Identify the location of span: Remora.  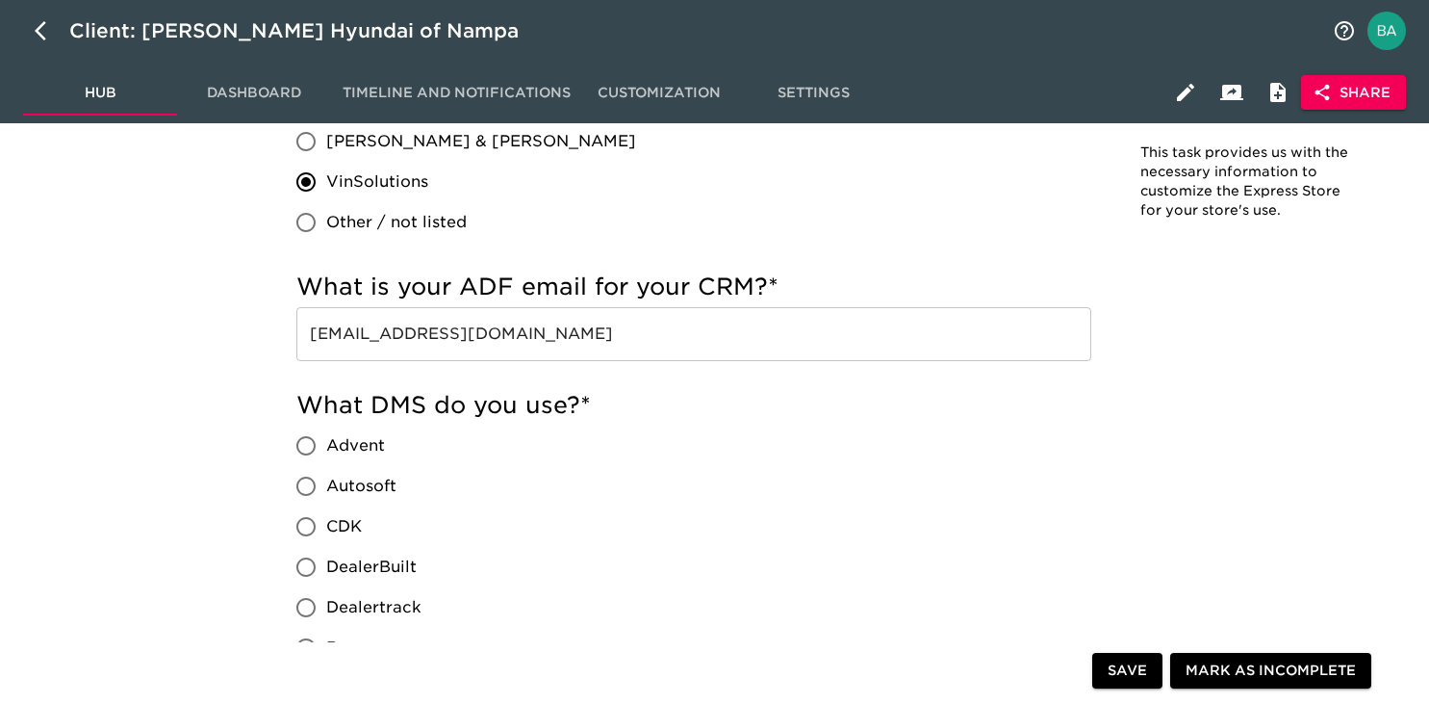
(358, 648).